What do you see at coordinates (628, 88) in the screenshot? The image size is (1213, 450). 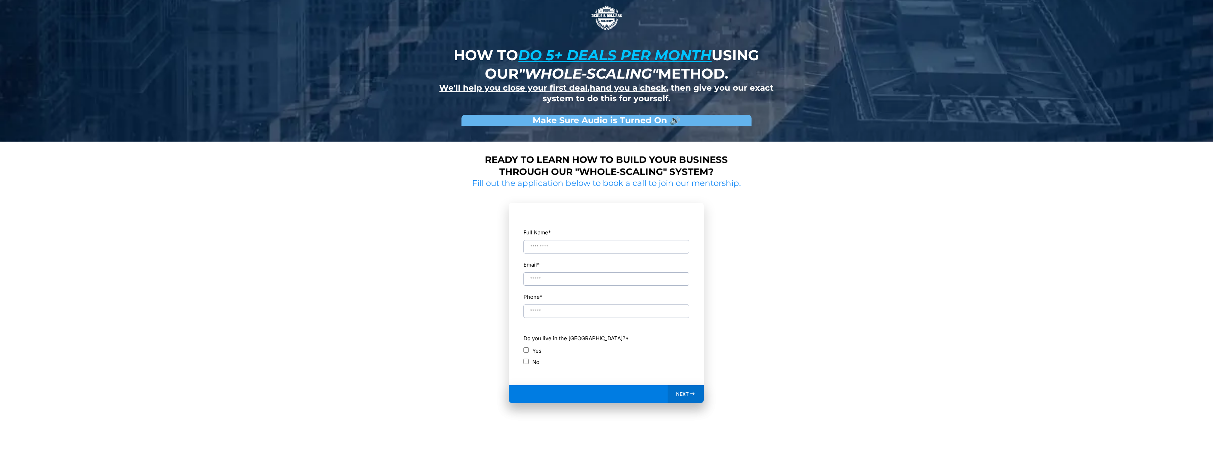 I see `u: hand you a check` at bounding box center [628, 88].